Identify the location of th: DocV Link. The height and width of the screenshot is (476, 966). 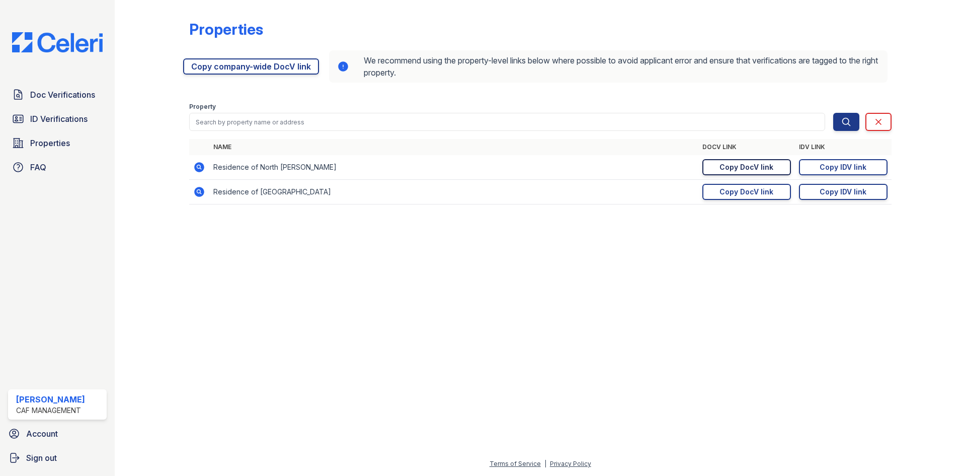
(747, 147).